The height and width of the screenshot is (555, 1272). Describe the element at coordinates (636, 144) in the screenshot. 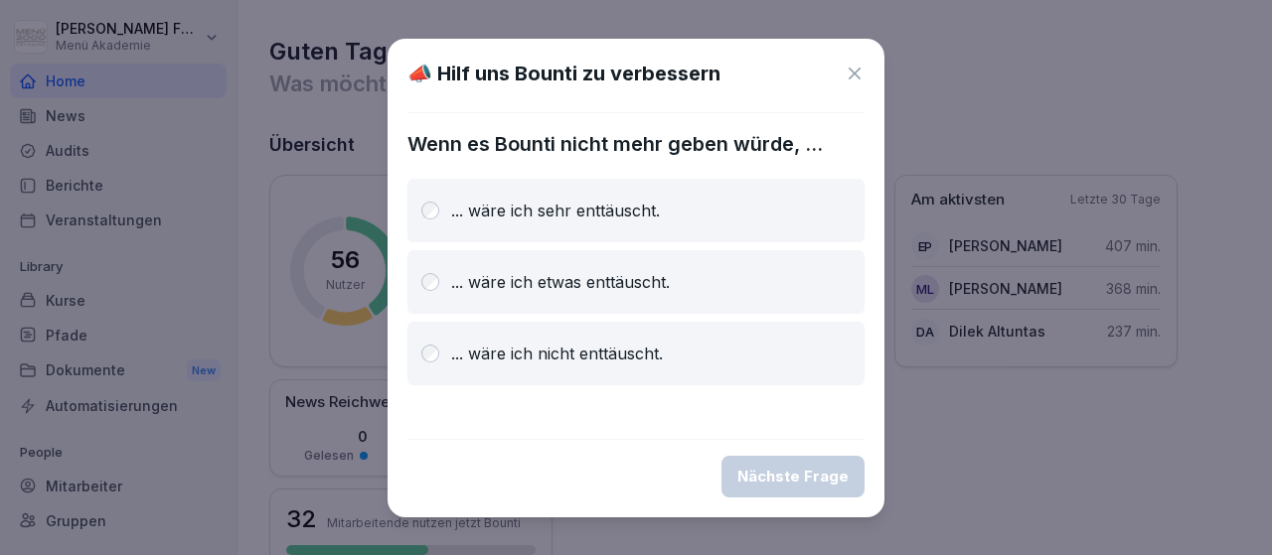

I see `p: Wenn es Bounti nicht mehr geben würde, ...` at that location.